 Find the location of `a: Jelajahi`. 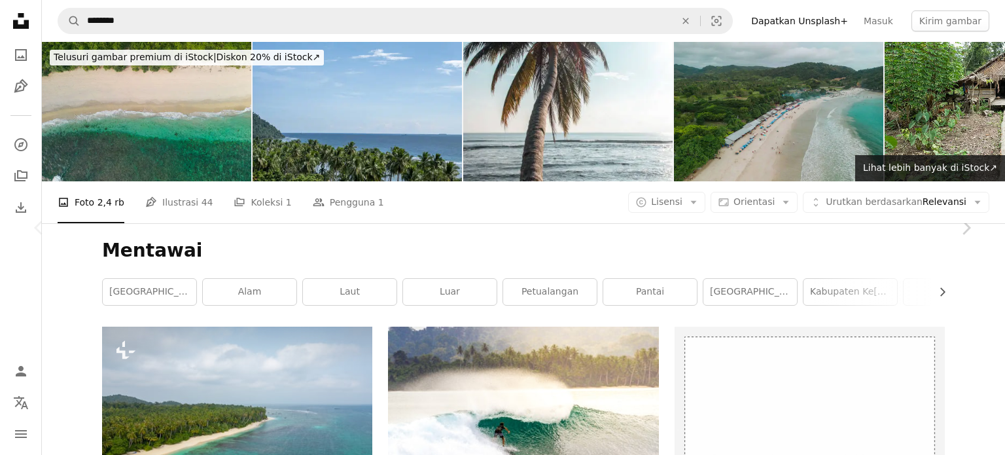

a: Jelajahi is located at coordinates (21, 145).